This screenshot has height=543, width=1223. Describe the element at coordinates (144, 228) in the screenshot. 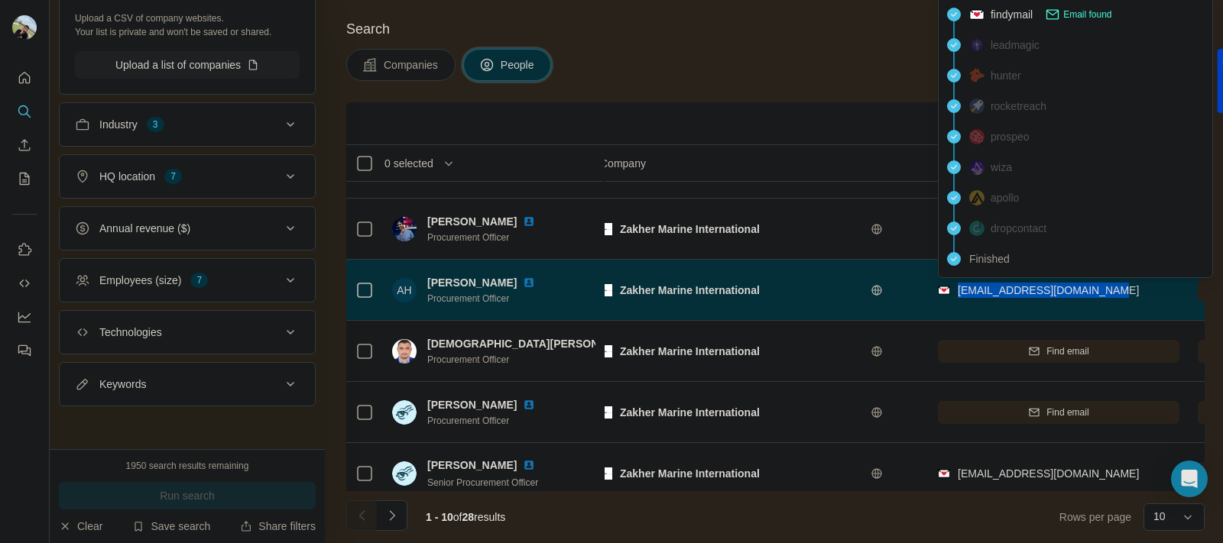

I see `div: Annual revenue ($)` at that location.